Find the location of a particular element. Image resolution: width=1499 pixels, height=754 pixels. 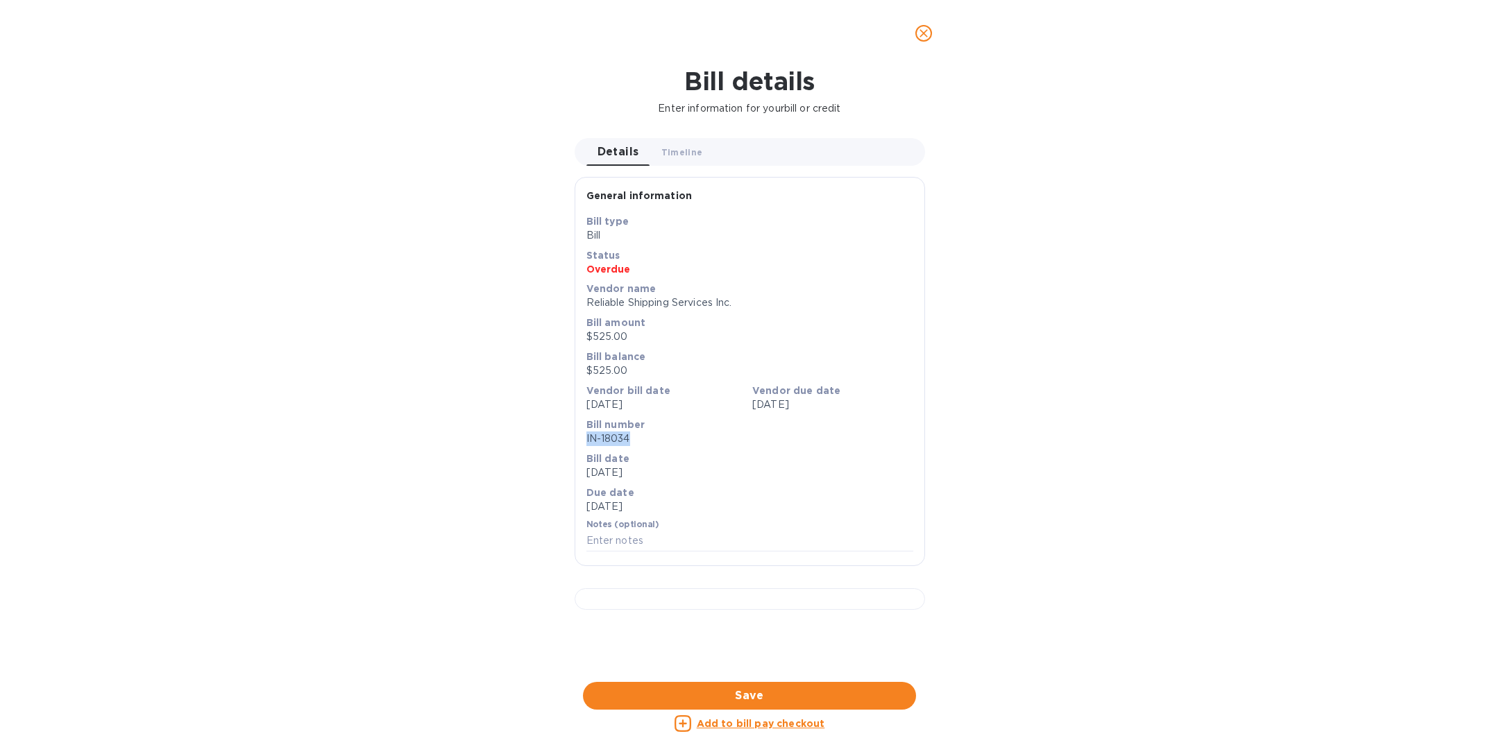

b: Bill amount is located at coordinates (616, 323).